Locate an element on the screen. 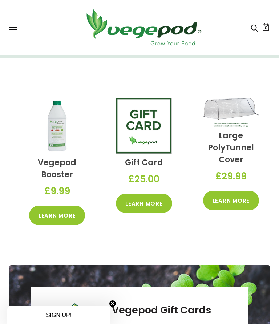  a: Search is located at coordinates (254, 27).